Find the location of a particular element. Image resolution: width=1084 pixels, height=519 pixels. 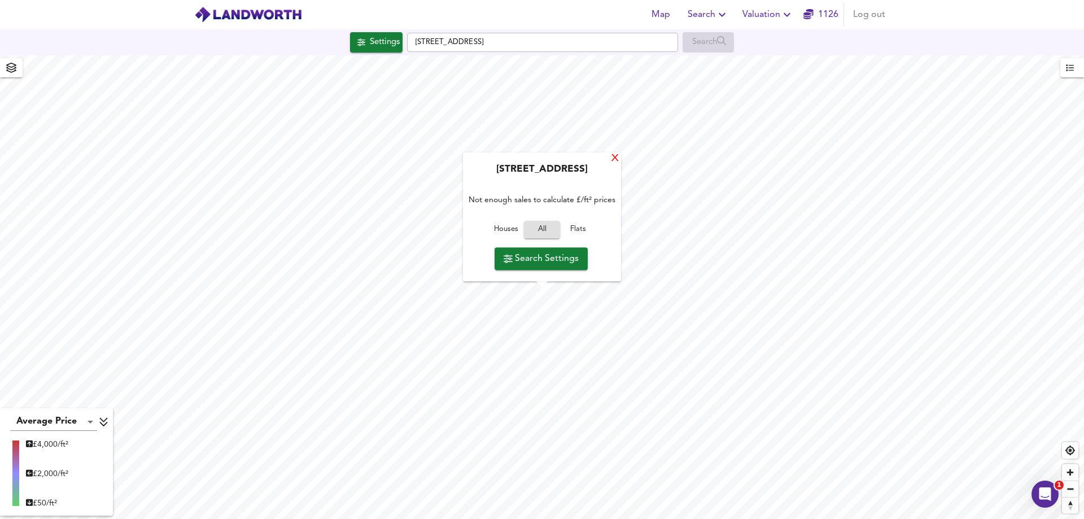

span: Valuation is located at coordinates (768, 15).